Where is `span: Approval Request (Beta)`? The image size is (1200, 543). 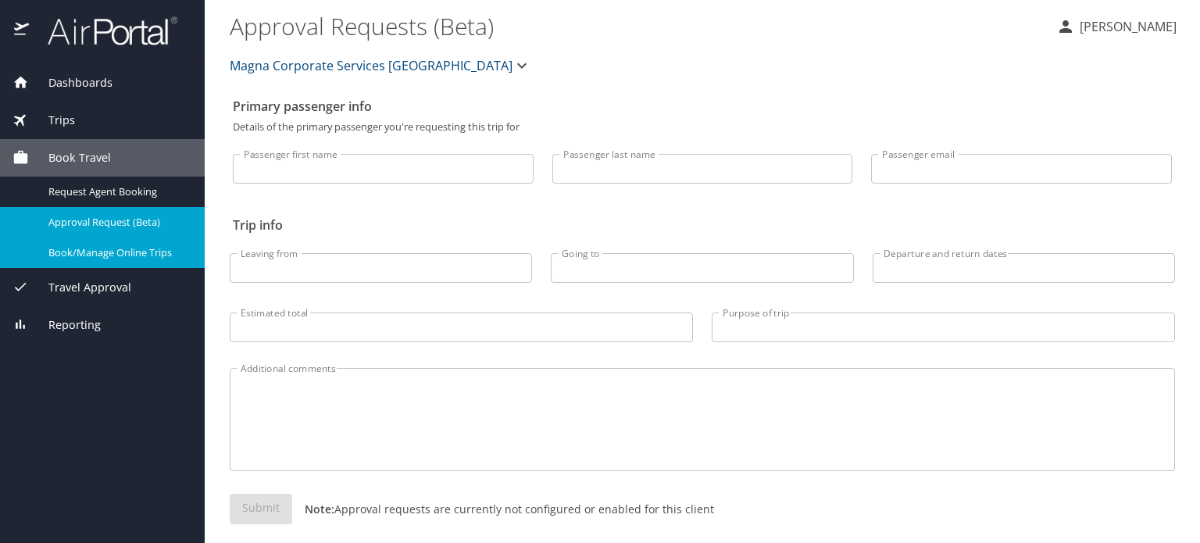
span: Approval Request (Beta) is located at coordinates (117, 222).